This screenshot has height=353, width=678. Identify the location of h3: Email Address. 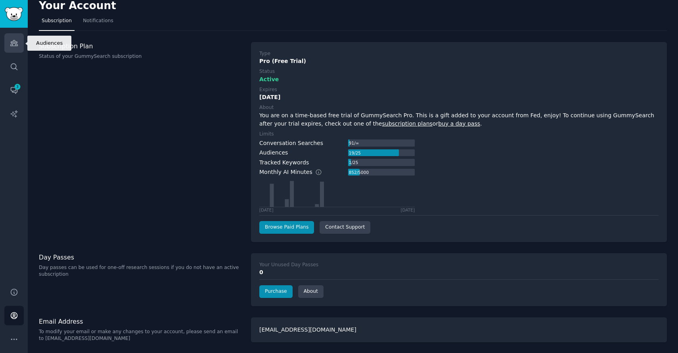
(141, 321).